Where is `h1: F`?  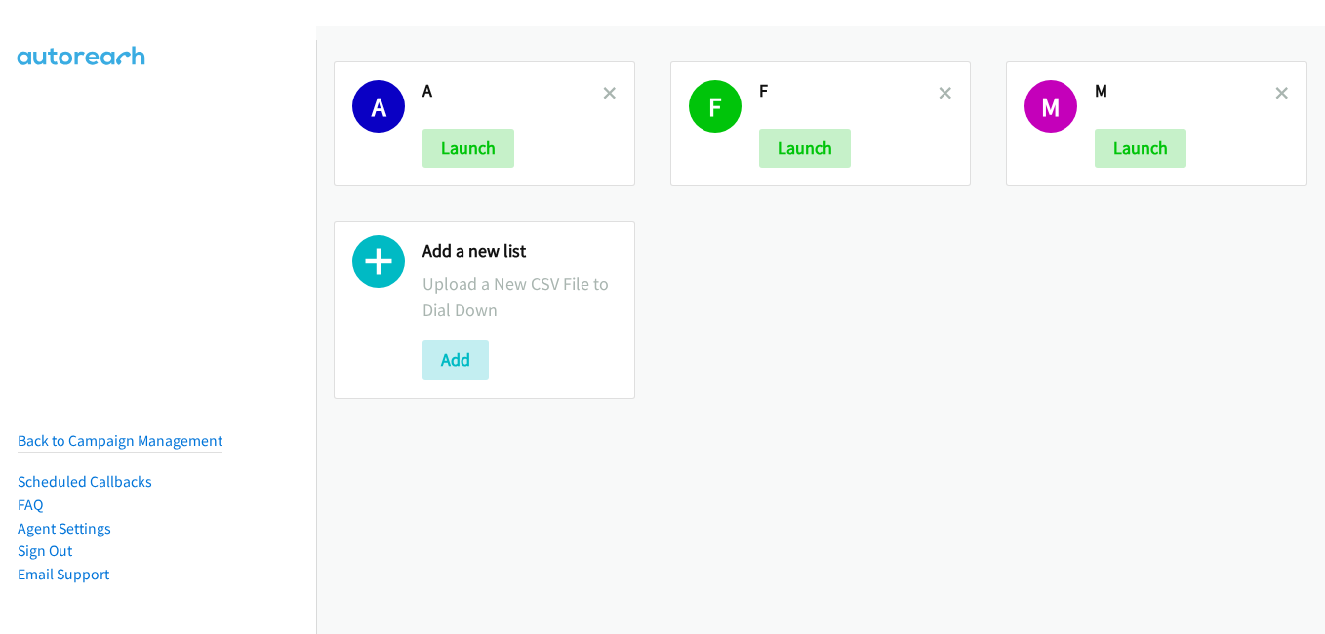 h1: F is located at coordinates (715, 106).